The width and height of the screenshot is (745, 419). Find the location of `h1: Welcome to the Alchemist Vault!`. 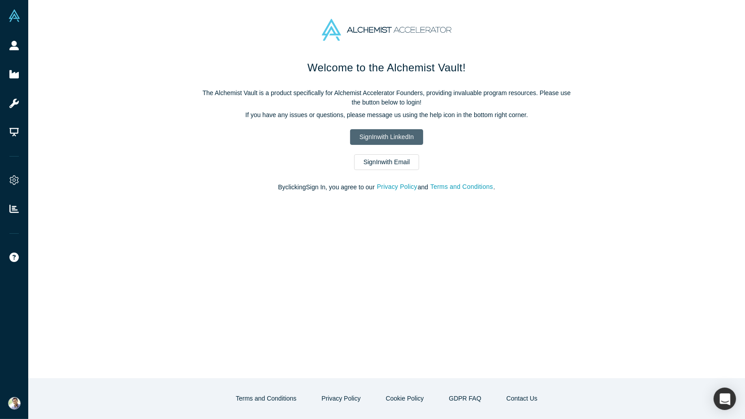

h1: Welcome to the Alchemist Vault! is located at coordinates (387, 68).